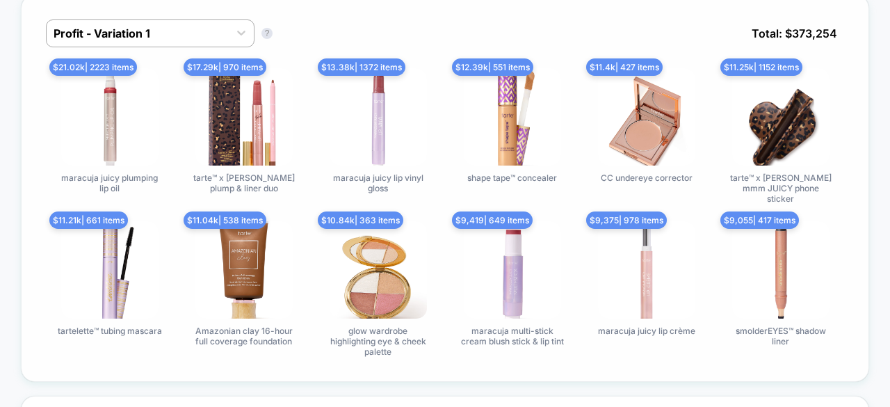 This screenshot has height=407, width=890. What do you see at coordinates (624, 67) in the screenshot?
I see `span: $ 11.4k | 427 items` at bounding box center [624, 67].